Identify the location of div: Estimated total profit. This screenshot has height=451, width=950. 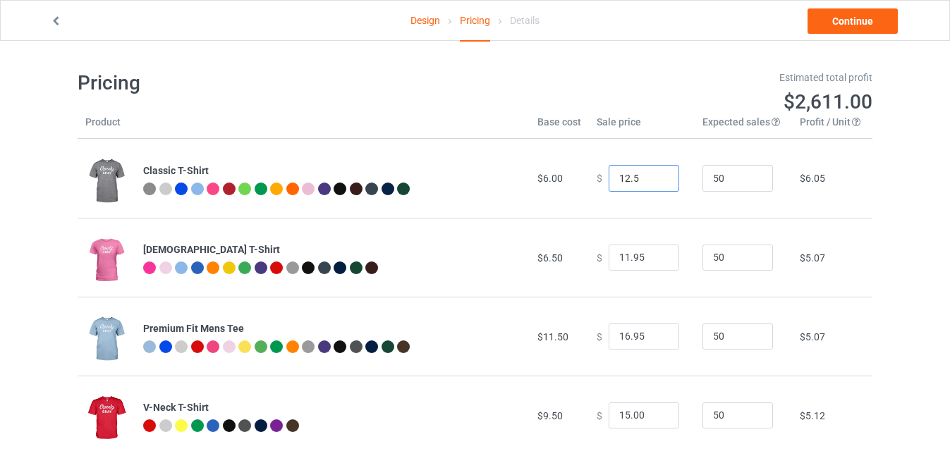
(679, 78).